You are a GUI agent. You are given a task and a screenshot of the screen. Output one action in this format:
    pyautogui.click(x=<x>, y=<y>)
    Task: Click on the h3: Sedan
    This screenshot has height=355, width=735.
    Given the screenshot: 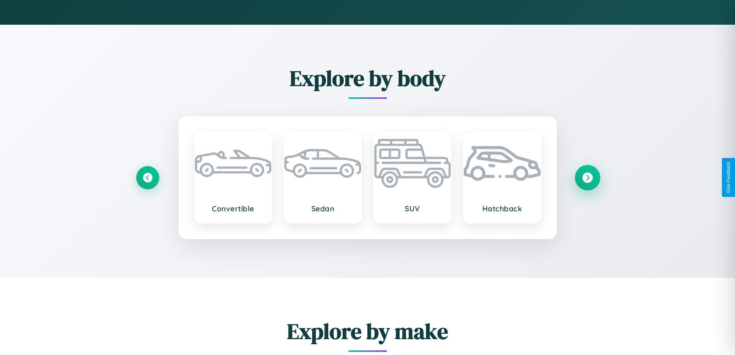 What is the action you would take?
    pyautogui.click(x=323, y=208)
    